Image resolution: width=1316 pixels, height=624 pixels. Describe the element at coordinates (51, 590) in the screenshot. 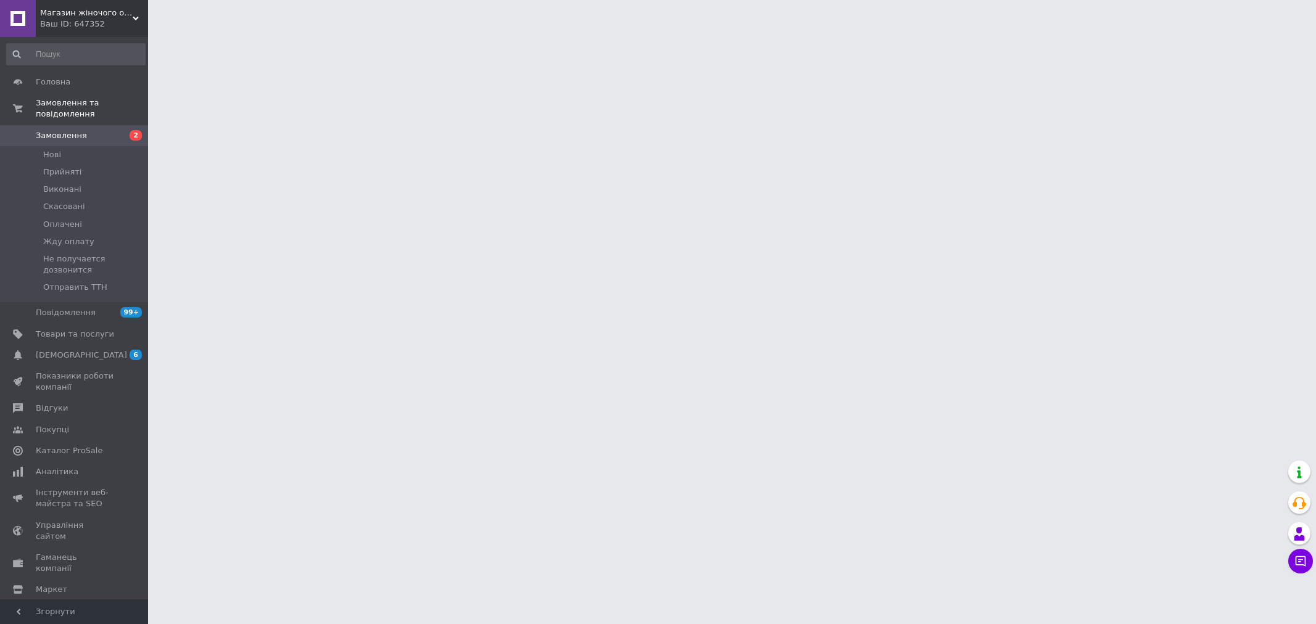

I see `span: Маркет` at that location.